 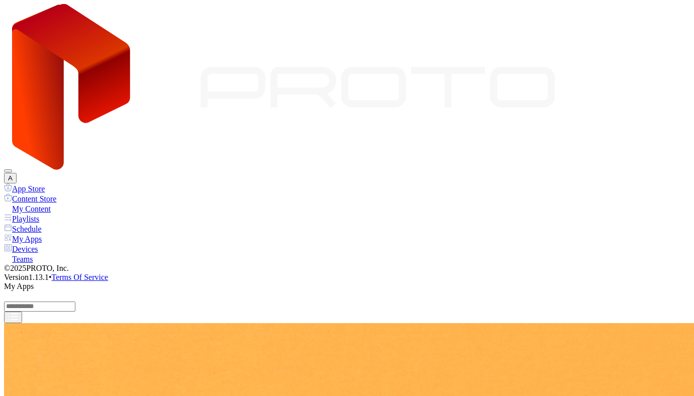 I want to click on a: Terms Of Service, so click(x=80, y=277).